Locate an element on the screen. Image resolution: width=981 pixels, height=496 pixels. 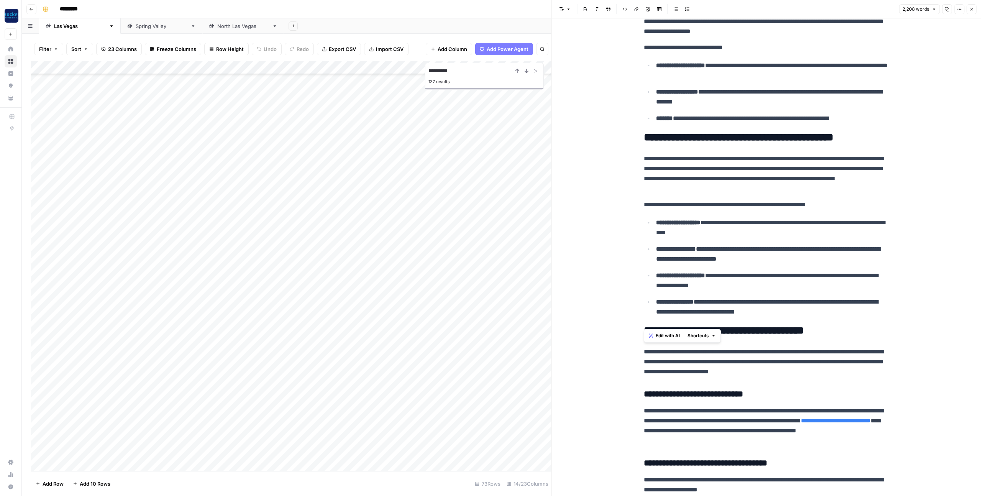
a: Insights is located at coordinates (11, 74).